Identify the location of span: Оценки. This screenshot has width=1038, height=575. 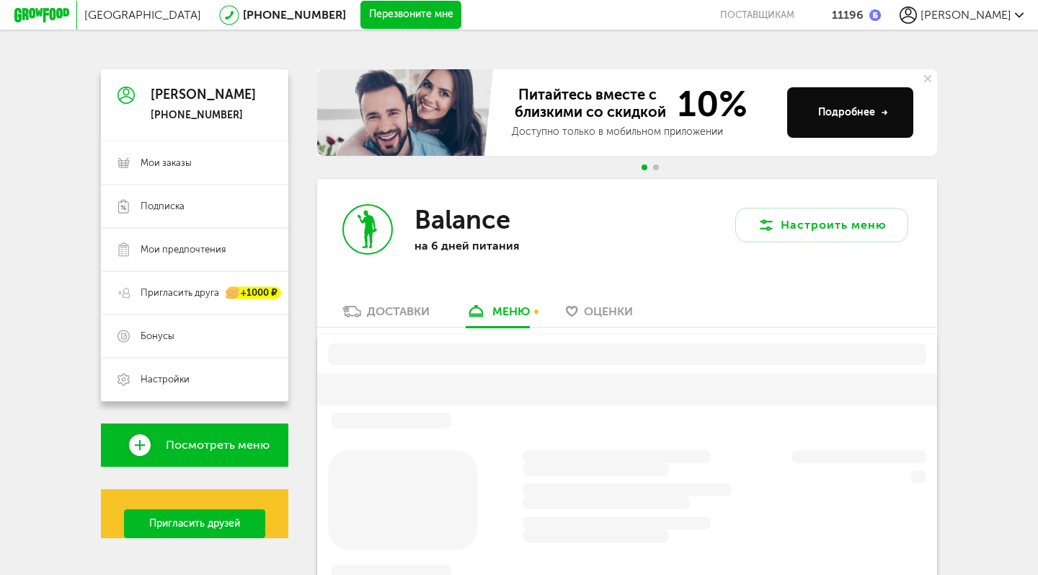
(608, 311).